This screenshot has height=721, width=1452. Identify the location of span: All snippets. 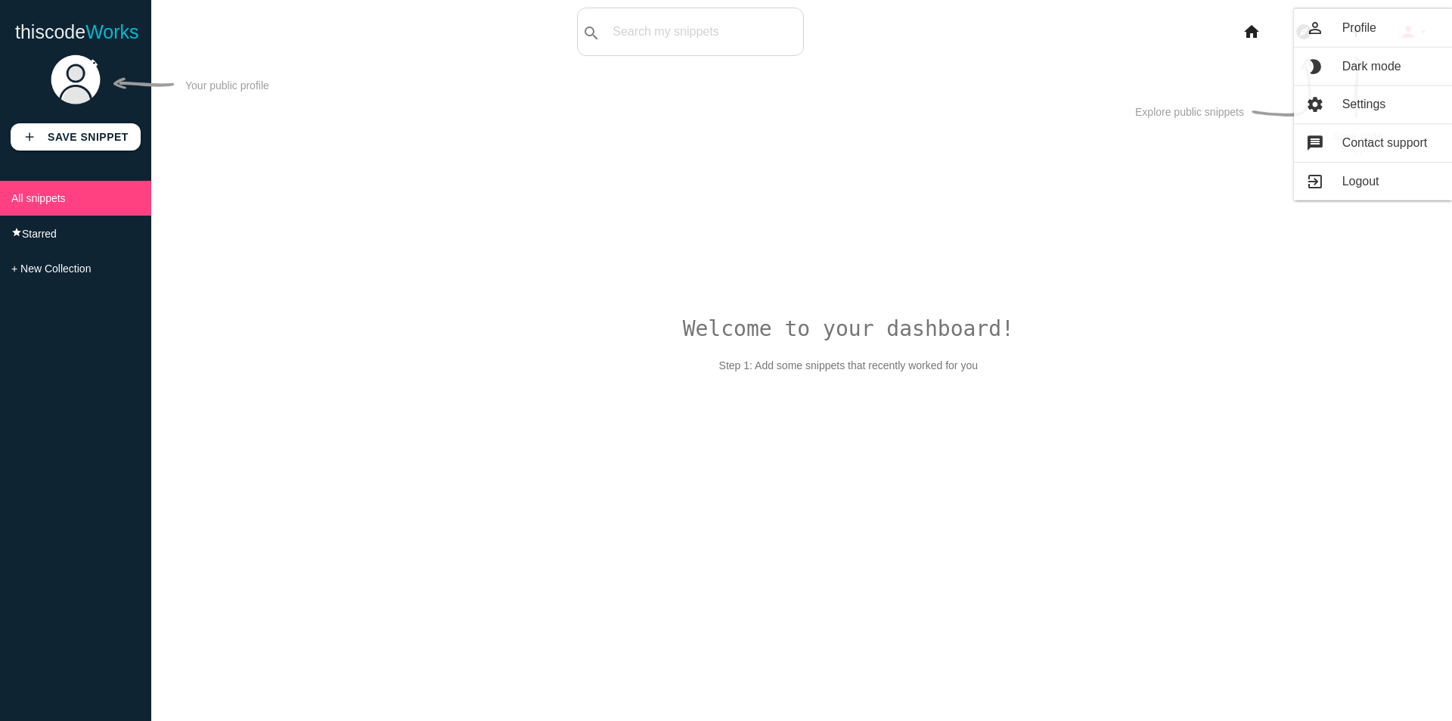
(39, 198).